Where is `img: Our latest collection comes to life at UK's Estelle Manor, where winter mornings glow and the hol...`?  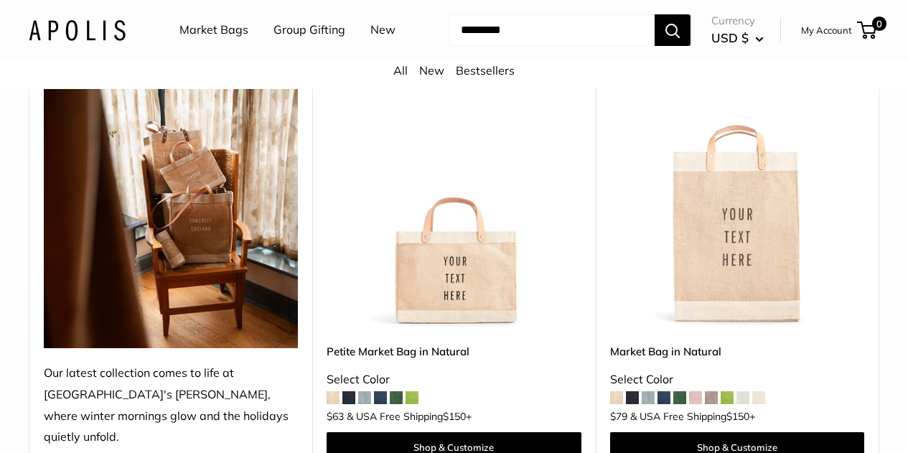
img: Our latest collection comes to life at UK's Estelle Manor, where winter mornings glow and the hol... is located at coordinates (171, 211).